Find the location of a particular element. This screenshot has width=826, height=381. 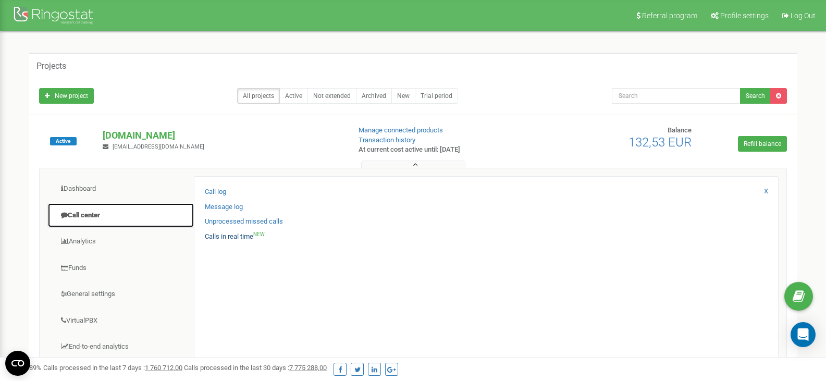

span: Log Out is located at coordinates (803, 16).